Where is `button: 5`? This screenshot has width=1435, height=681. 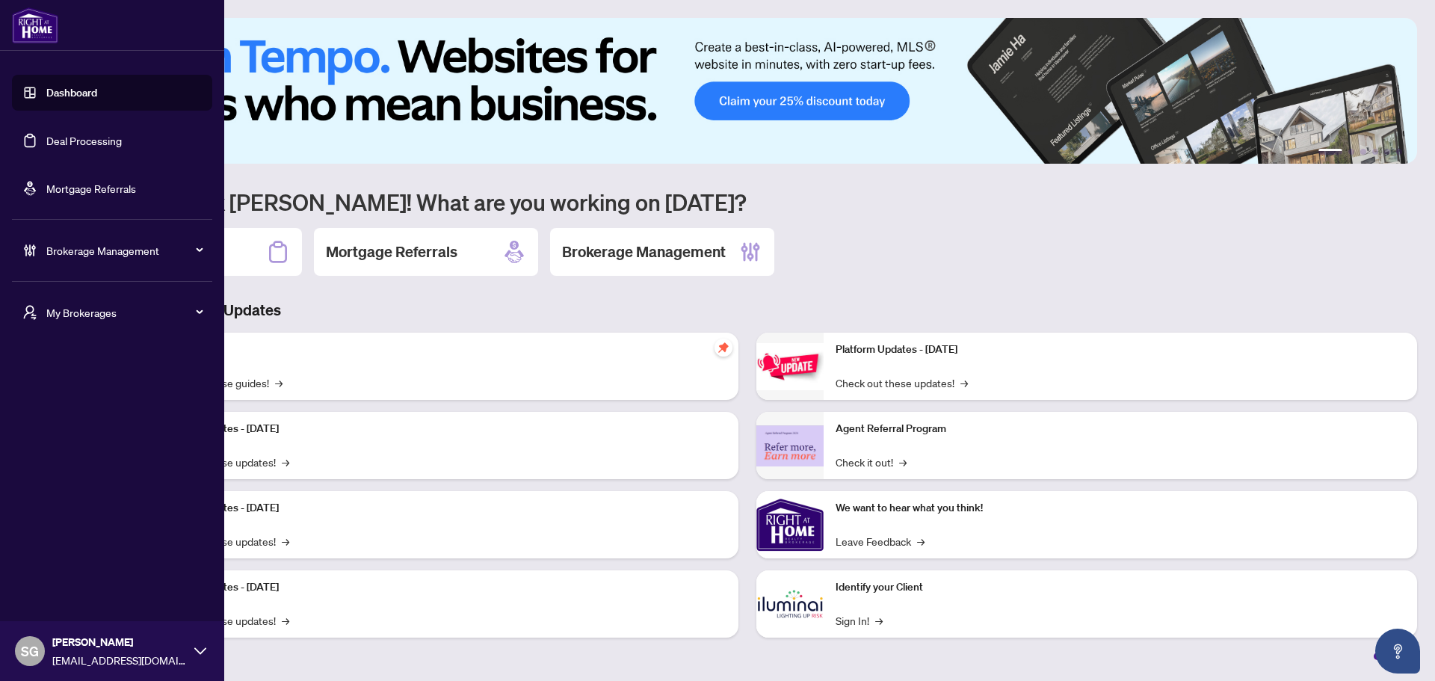 button: 5 is located at coordinates (1387, 152).